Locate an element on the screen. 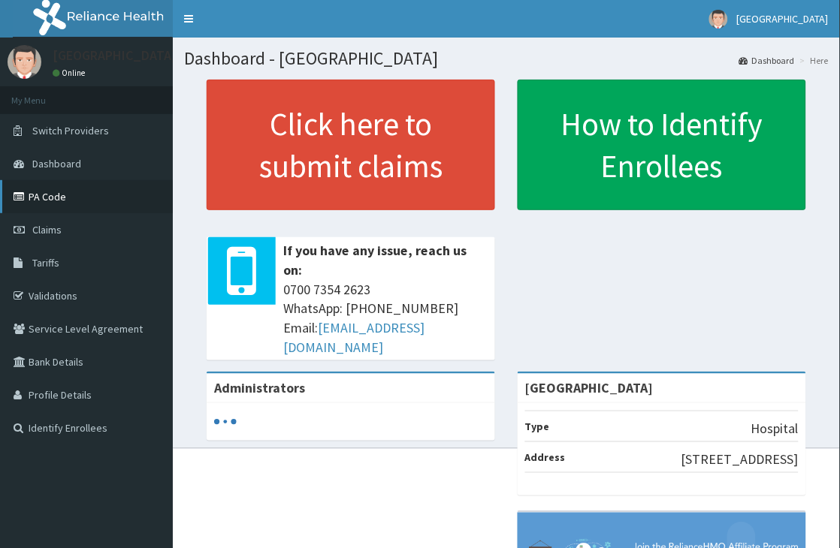 This screenshot has height=548, width=840. a: Online is located at coordinates (71, 73).